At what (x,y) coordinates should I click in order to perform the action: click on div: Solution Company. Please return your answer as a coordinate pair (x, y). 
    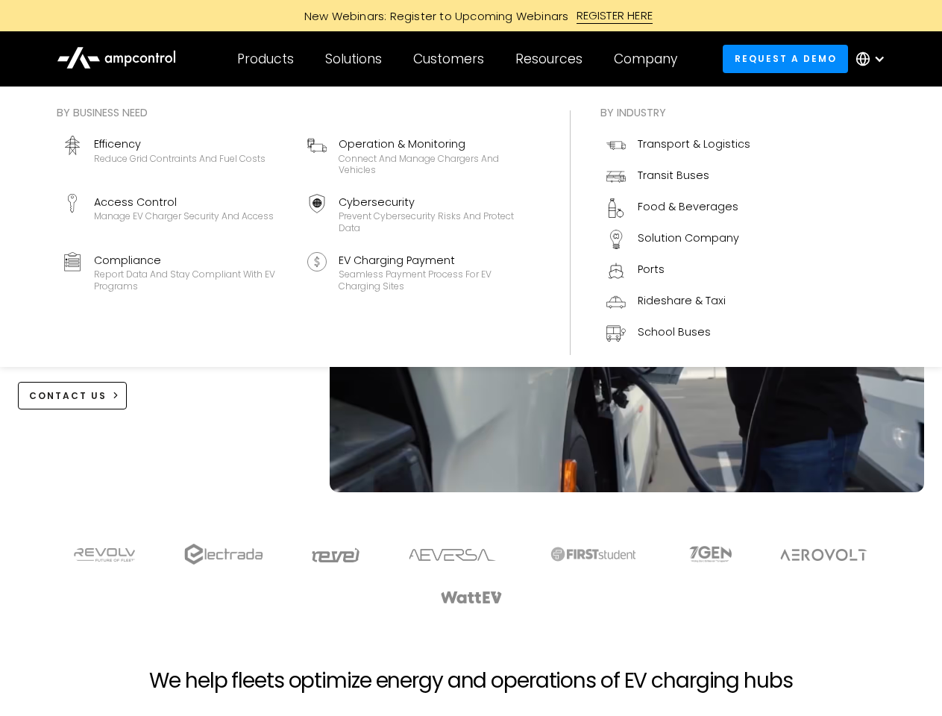
    Looking at the image, I should click on (688, 238).